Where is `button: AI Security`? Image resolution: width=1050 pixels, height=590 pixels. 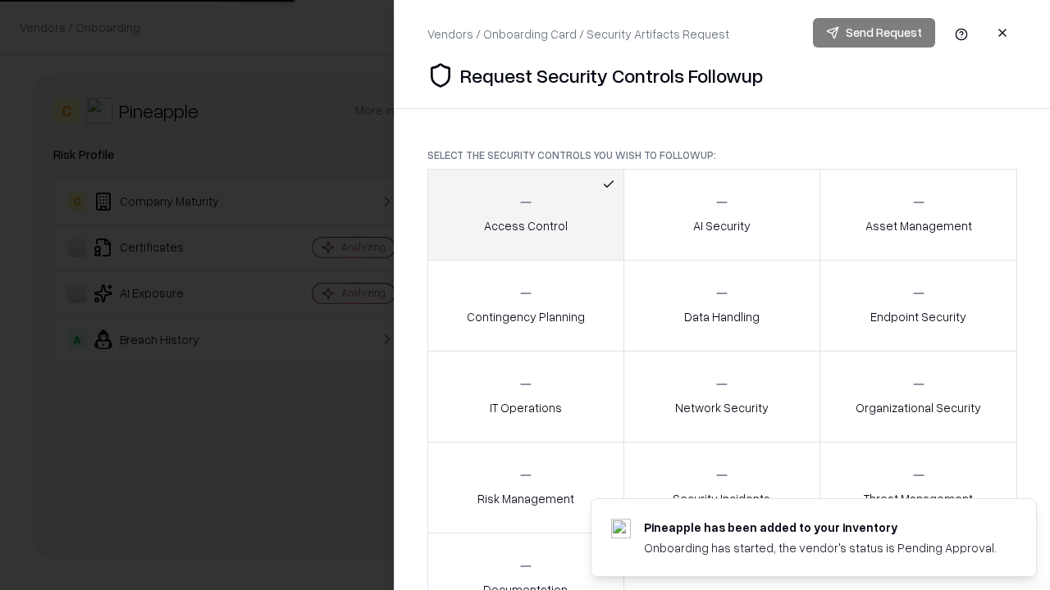 button: AI Security is located at coordinates (722, 215).